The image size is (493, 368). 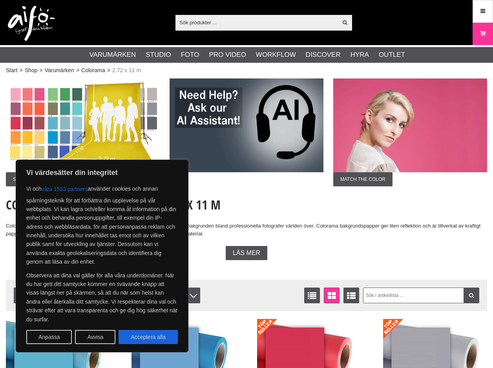 What do you see at coordinates (12, 70) in the screenshot?
I see `a: Start` at bounding box center [12, 70].